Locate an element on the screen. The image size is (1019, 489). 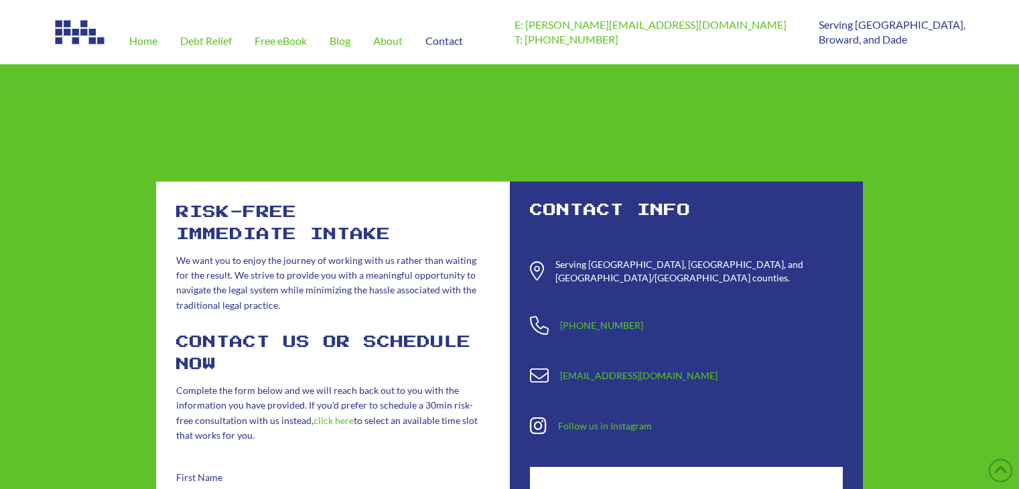
span: Debt Relief is located at coordinates (206, 41).